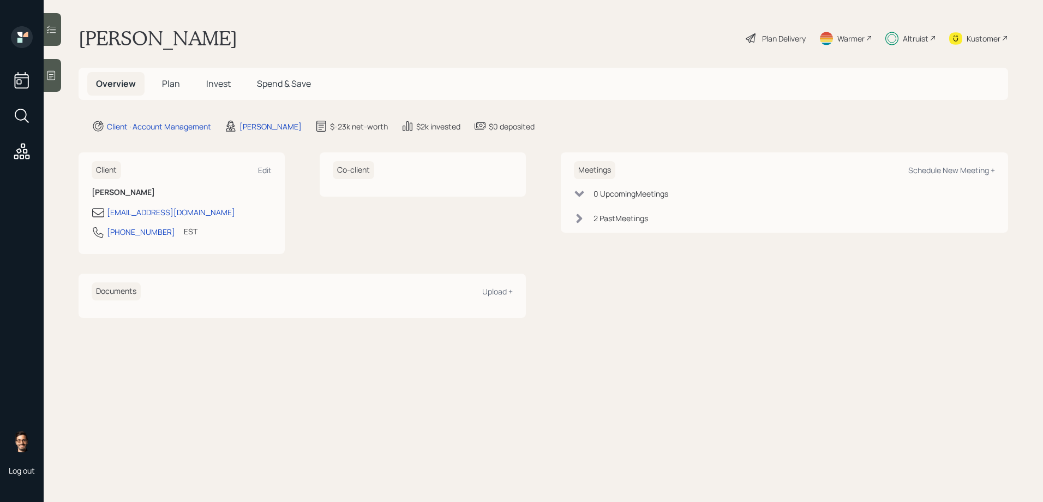 This screenshot has height=502, width=1043. What do you see at coordinates (106, 170) in the screenshot?
I see `h6: Client` at bounding box center [106, 170].